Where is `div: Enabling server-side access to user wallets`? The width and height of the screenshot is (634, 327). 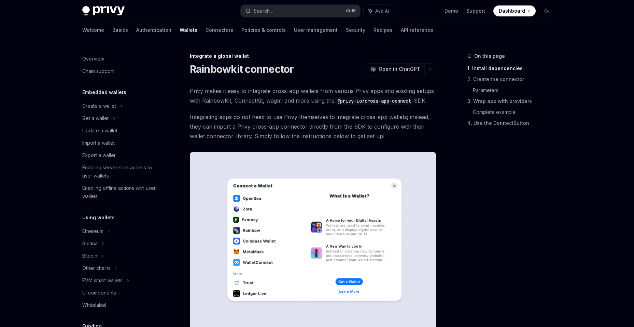 div: Enabling server-side access to user wallets is located at coordinates (121, 171).